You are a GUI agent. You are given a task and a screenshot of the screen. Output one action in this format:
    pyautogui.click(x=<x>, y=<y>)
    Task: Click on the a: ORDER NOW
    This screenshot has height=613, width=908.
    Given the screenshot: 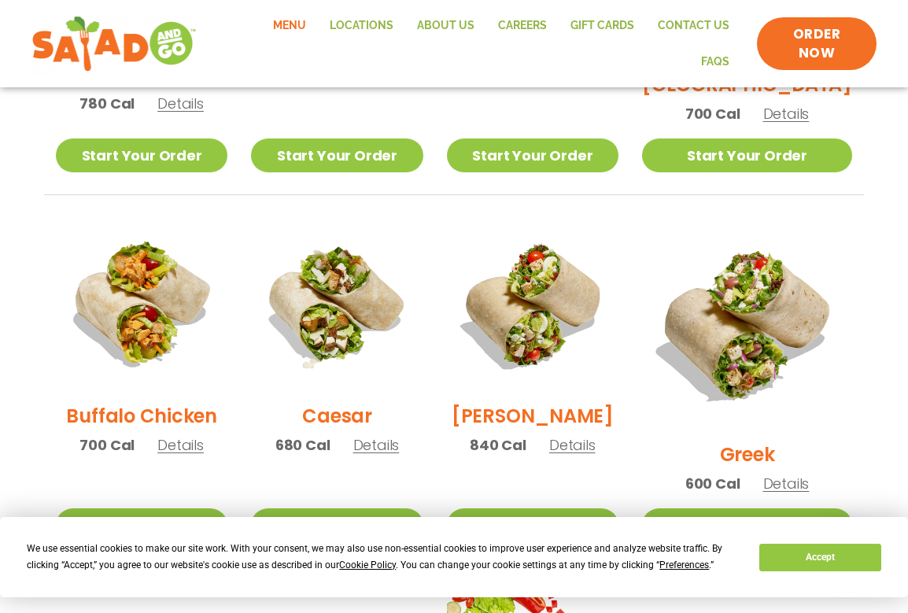 What is the action you would take?
    pyautogui.click(x=817, y=44)
    